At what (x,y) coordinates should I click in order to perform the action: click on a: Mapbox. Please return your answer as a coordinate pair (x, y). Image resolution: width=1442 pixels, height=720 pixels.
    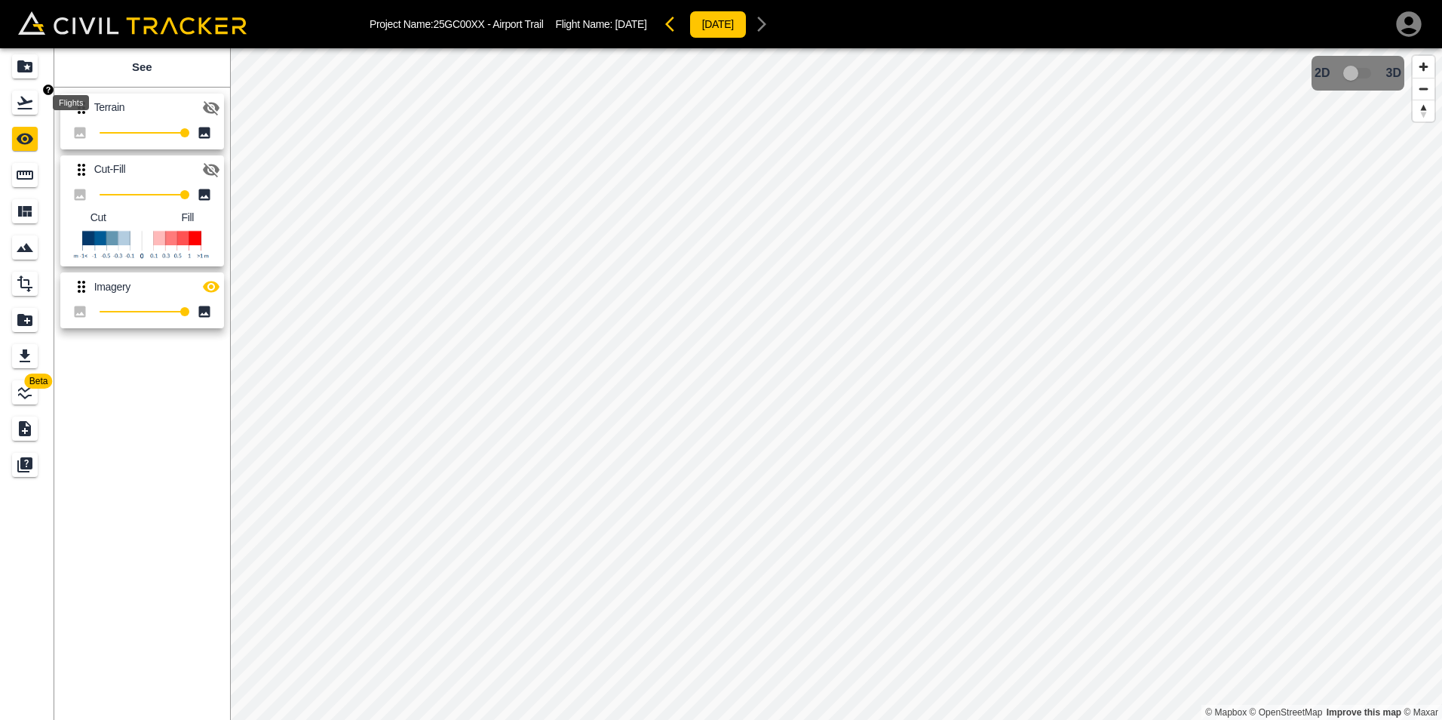
    Looking at the image, I should click on (1226, 712).